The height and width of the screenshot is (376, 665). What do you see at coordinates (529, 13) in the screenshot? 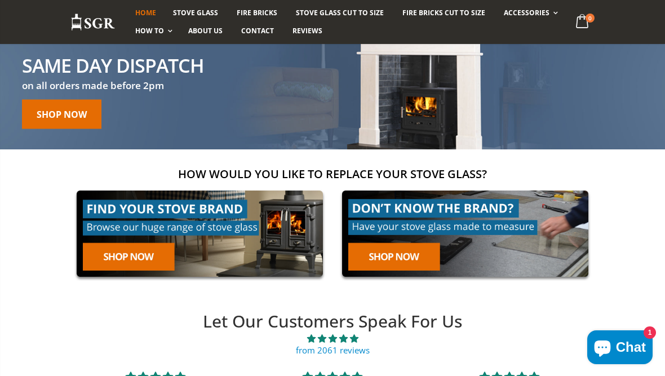
I see `a: Accessories` at bounding box center [529, 13].